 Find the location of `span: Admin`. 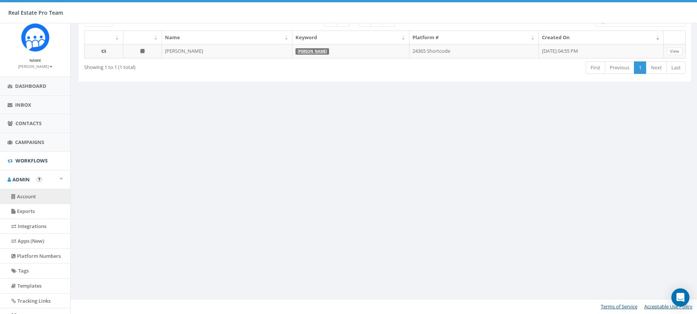

span: Admin is located at coordinates (21, 180).